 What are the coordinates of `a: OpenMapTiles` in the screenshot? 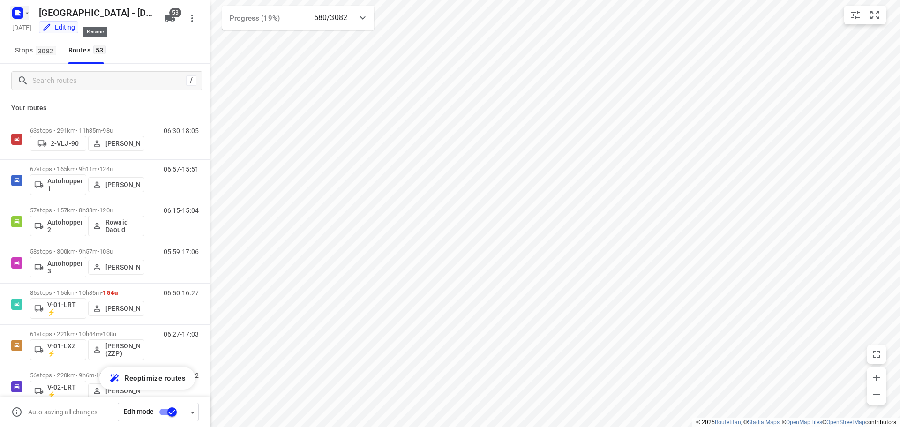 It's located at (804, 422).